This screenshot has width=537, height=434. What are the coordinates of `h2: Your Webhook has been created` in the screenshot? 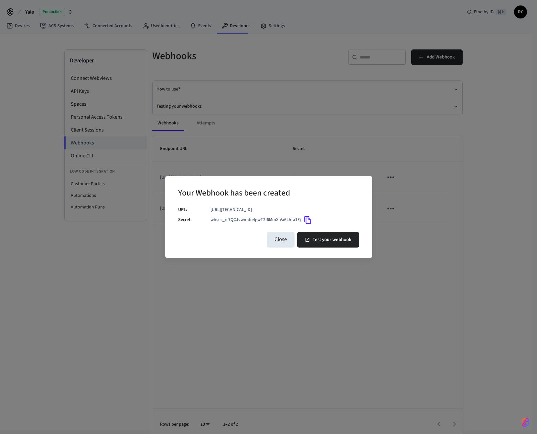 It's located at (234, 194).